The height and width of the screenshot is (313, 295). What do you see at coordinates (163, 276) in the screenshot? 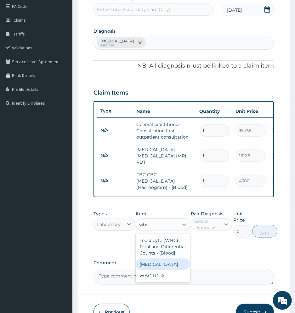
I see `div: WBC TOTAL` at bounding box center [163, 276].